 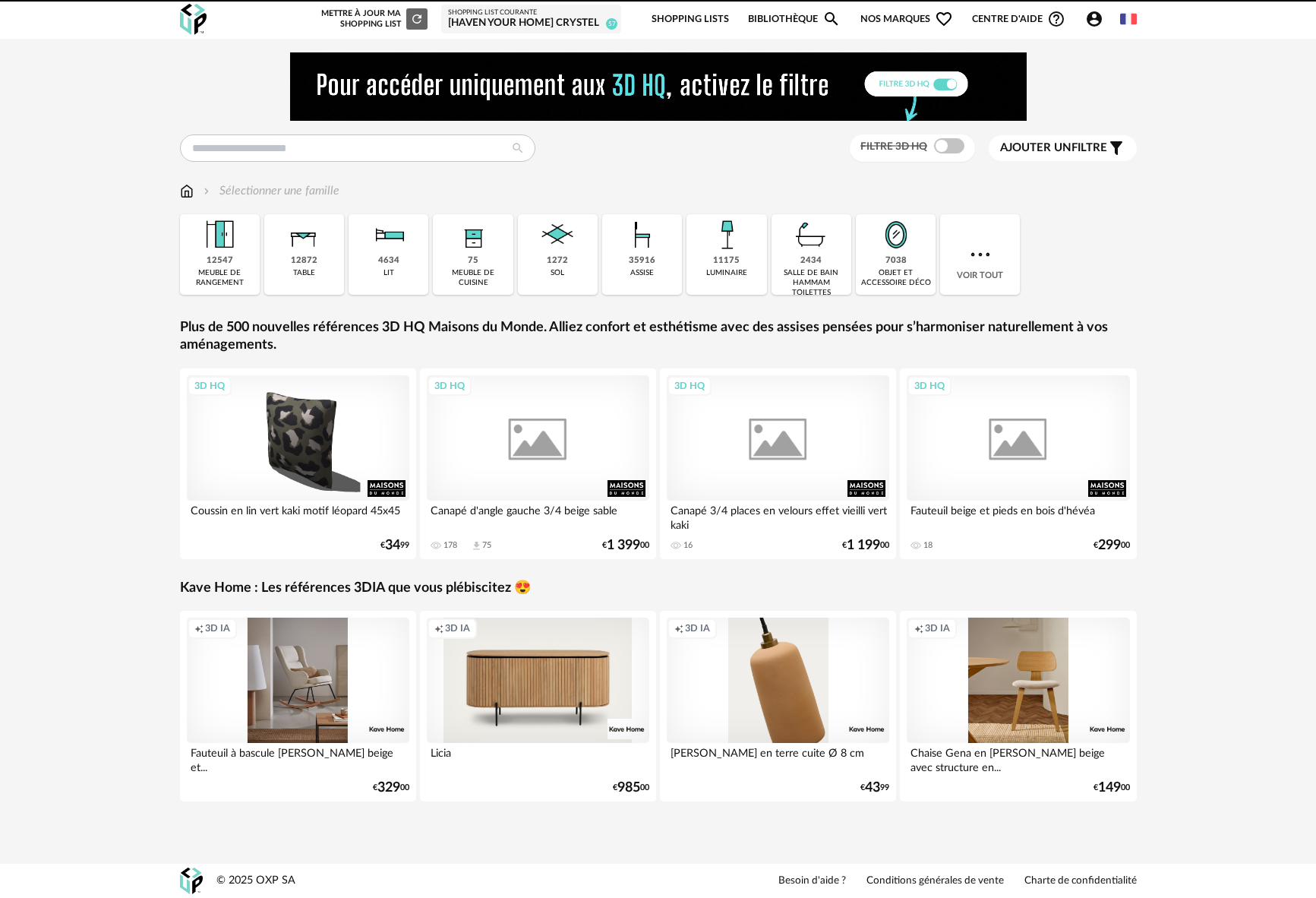 What do you see at coordinates (944, 19) in the screenshot?
I see `span: Heart Outline icon` at bounding box center [944, 19].